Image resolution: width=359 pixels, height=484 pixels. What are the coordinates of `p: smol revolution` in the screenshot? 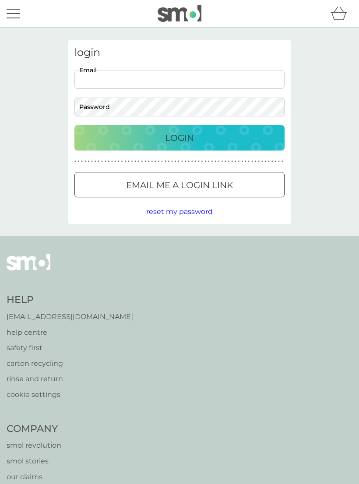 It's located at (53, 446).